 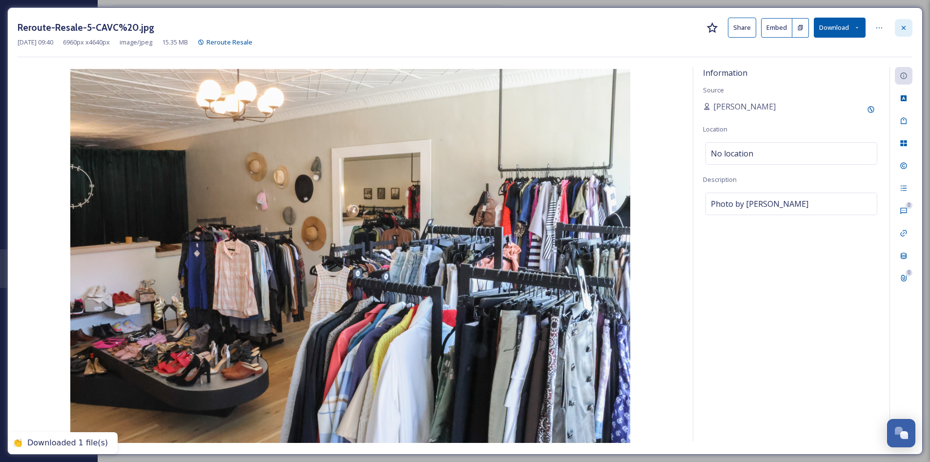 I want to click on div: Downloaded 1 file(s), so click(x=67, y=442).